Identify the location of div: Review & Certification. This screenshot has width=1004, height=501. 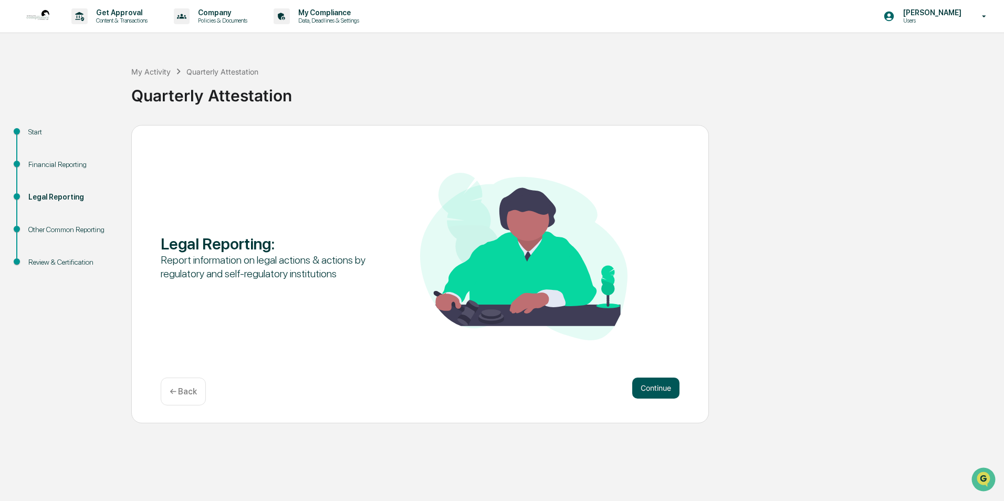
(71, 262).